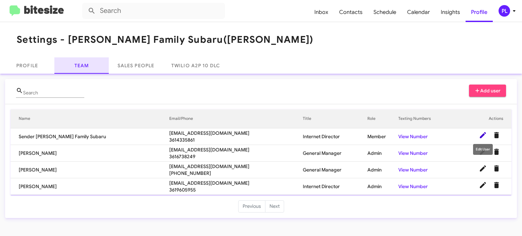 This screenshot has height=236, width=522. What do you see at coordinates (236, 157) in the screenshot?
I see `span: 3616738249` at bounding box center [236, 157].